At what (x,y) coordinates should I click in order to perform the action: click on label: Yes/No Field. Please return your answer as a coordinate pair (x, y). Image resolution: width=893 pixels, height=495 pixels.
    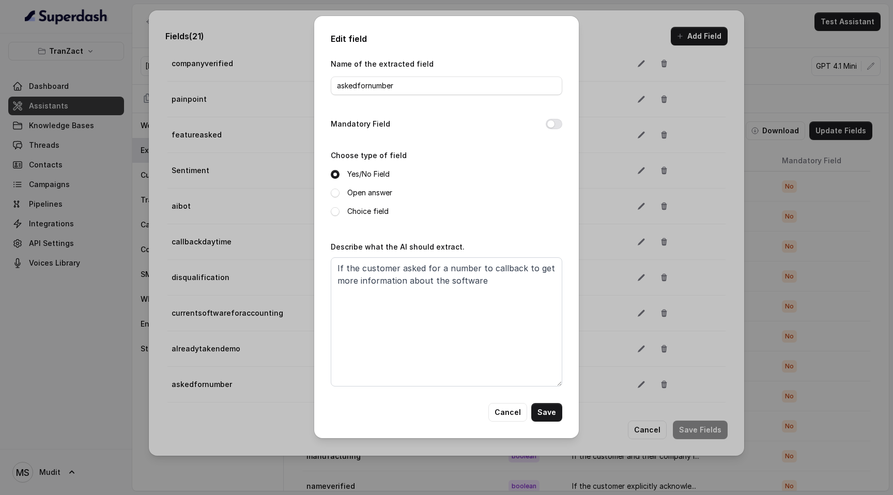
    Looking at the image, I should click on (369, 174).